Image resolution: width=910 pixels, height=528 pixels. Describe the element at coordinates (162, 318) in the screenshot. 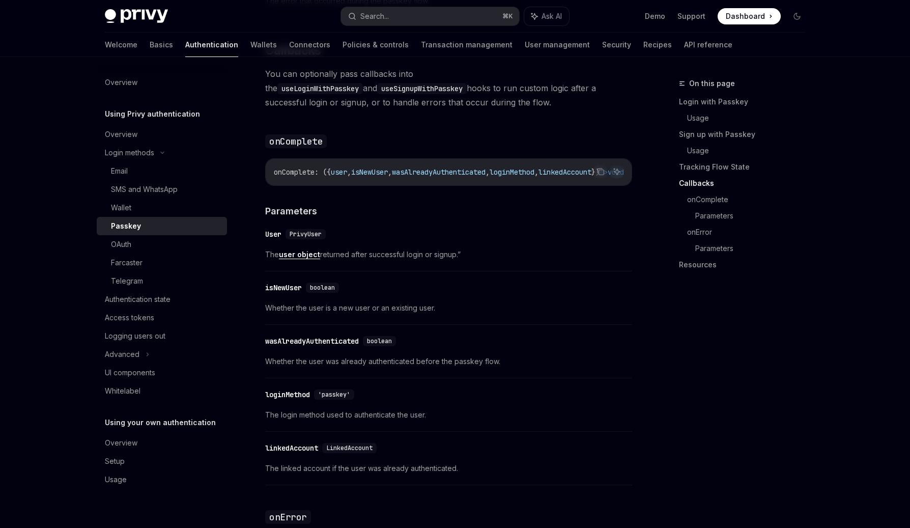

I see `a: Access tokens` at that location.